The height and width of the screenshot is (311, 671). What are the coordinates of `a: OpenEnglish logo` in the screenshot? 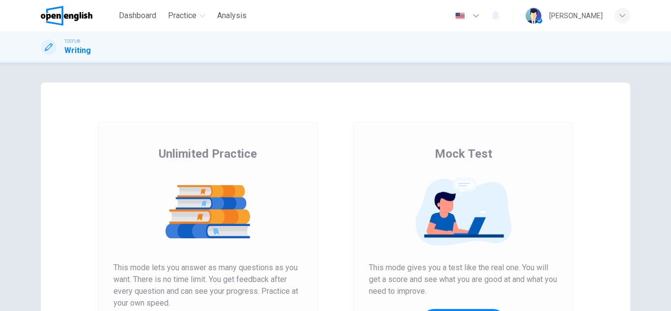 It's located at (78, 16).